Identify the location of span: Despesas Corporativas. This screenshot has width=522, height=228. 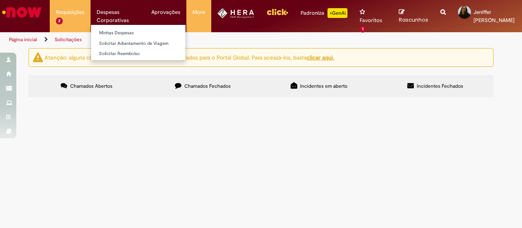
(118, 16).